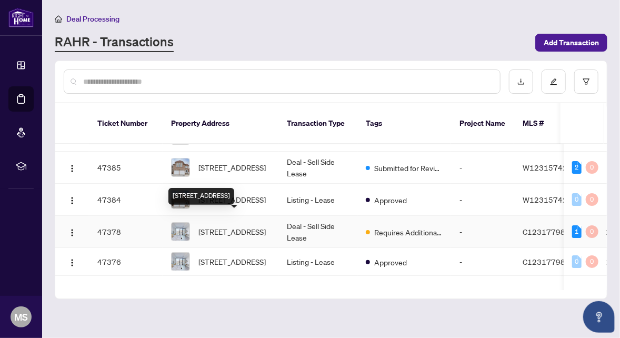  I want to click on th: Property Address, so click(221, 124).